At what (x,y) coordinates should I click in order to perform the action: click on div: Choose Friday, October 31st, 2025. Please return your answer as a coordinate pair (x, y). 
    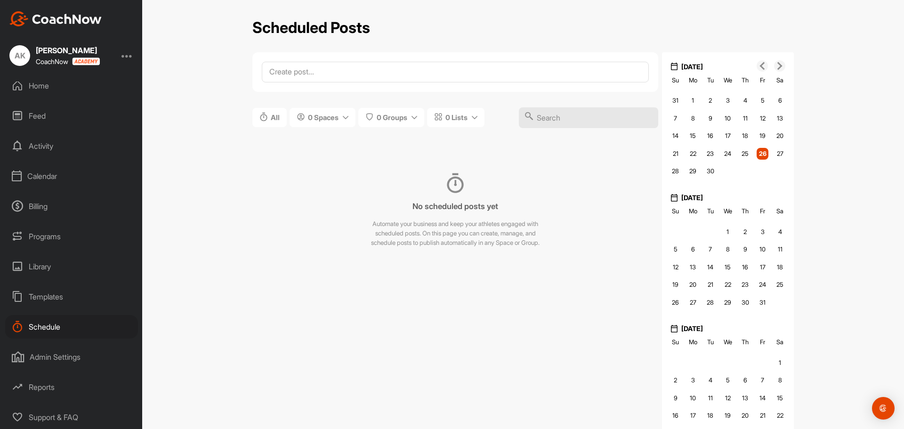
    Looking at the image, I should click on (762, 303).